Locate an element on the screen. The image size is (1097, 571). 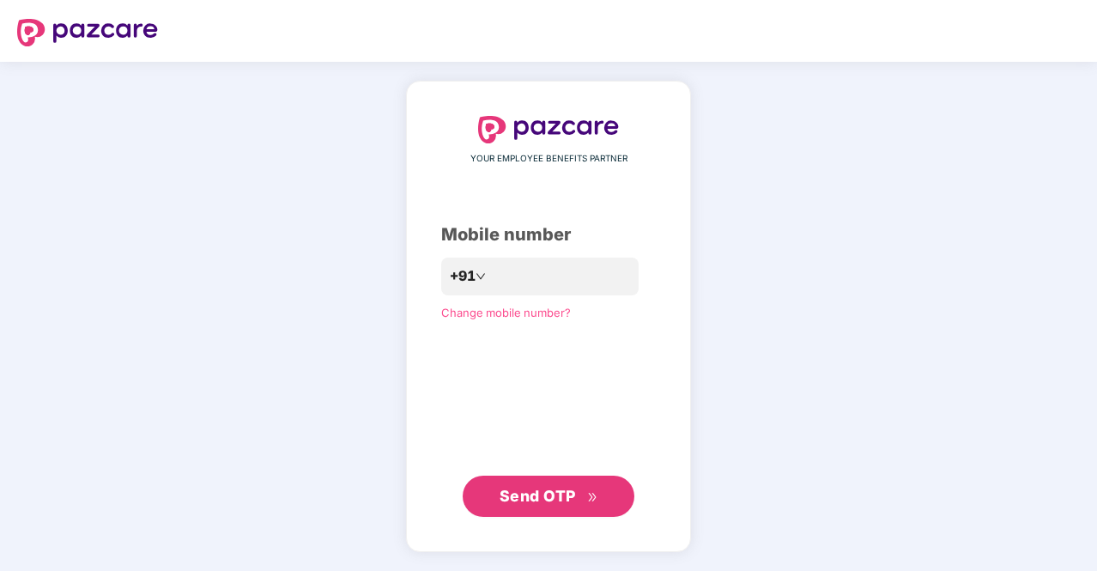
span: Change mobile number? is located at coordinates (506, 313).